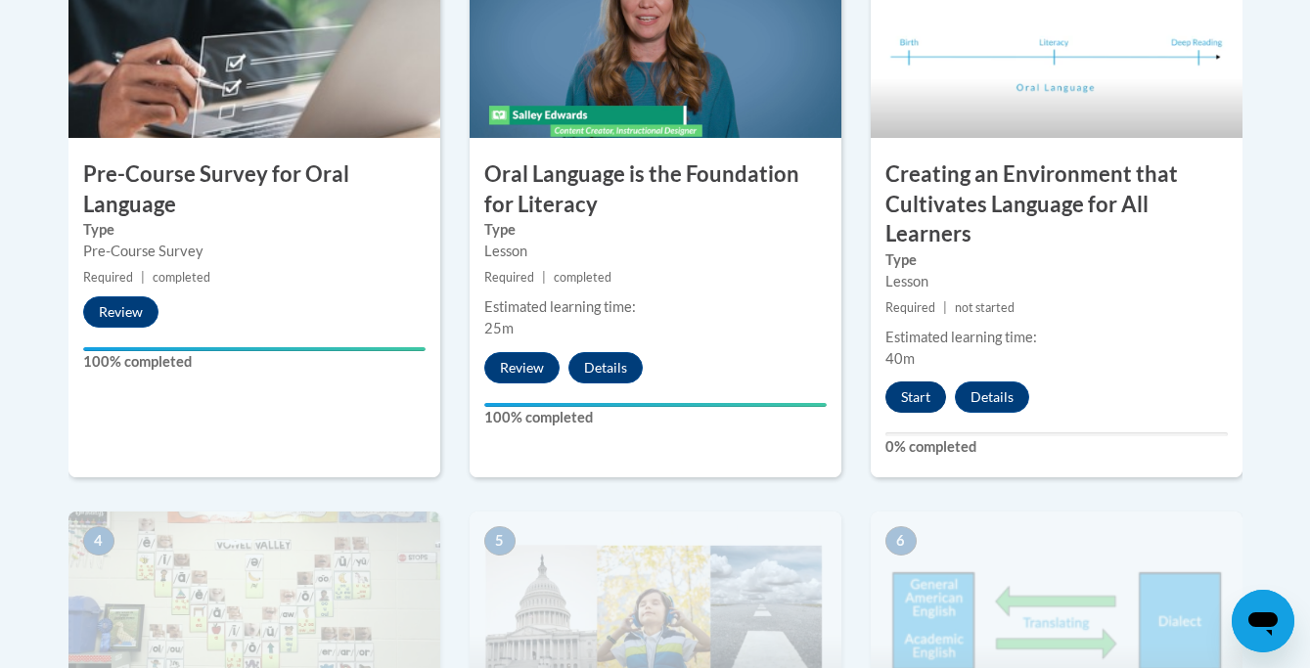 The height and width of the screenshot is (668, 1310). Describe the element at coordinates (99, 541) in the screenshot. I see `span: 4` at that location.